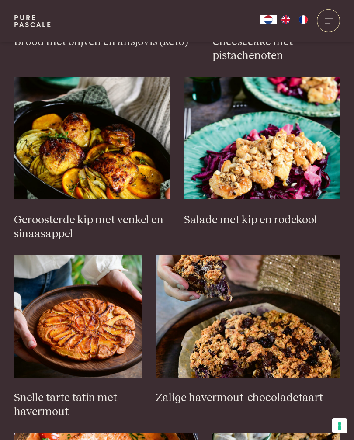  I want to click on a: Snelle tarte tatin met havermout Snelle tarte tatin met havermout, so click(78, 337).